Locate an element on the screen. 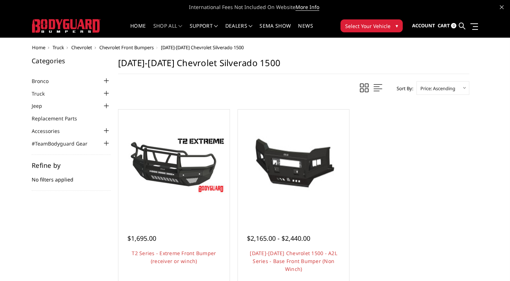 Image resolution: width=510 pixels, height=281 pixels. a: More Info is located at coordinates (307, 7).